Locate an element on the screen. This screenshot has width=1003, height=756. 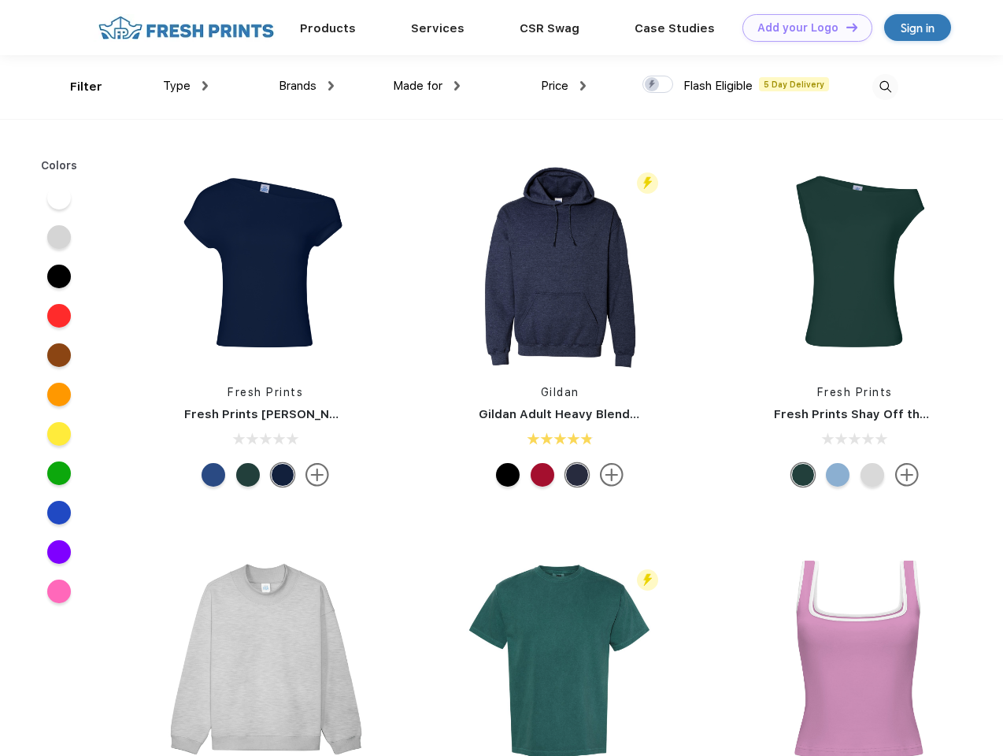
img: DT is located at coordinates (852, 27).